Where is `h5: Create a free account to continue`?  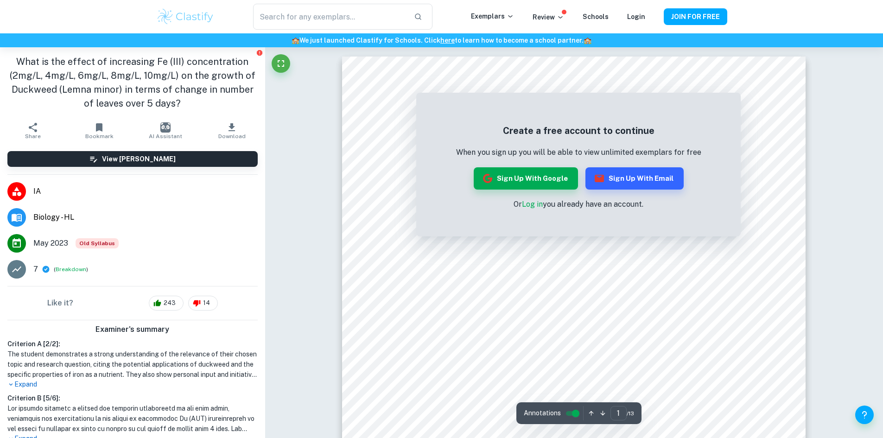 h5: Create a free account to continue is located at coordinates (579, 131).